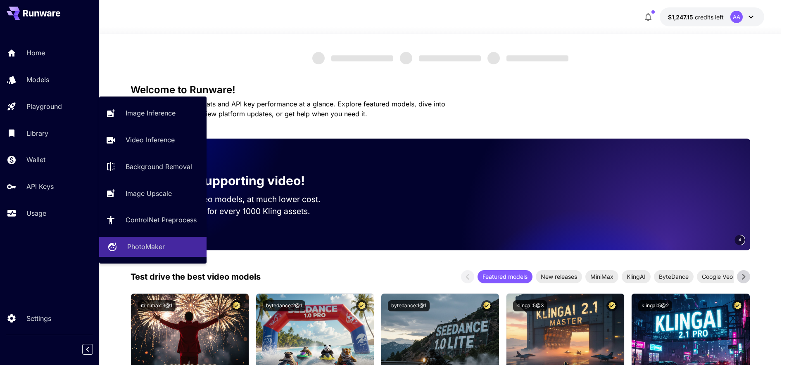  I want to click on button: bytedance:2@1, so click(284, 306).